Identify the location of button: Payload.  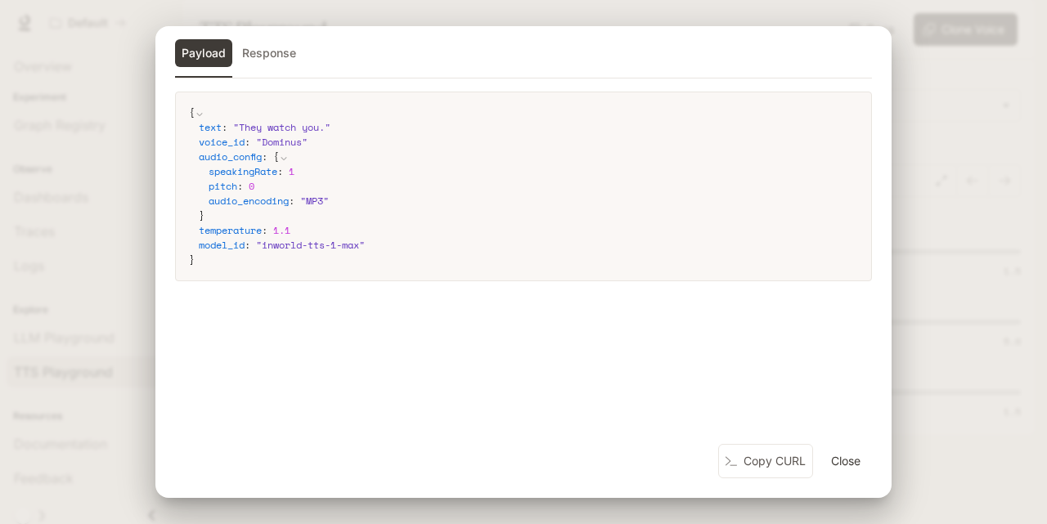
(204, 53).